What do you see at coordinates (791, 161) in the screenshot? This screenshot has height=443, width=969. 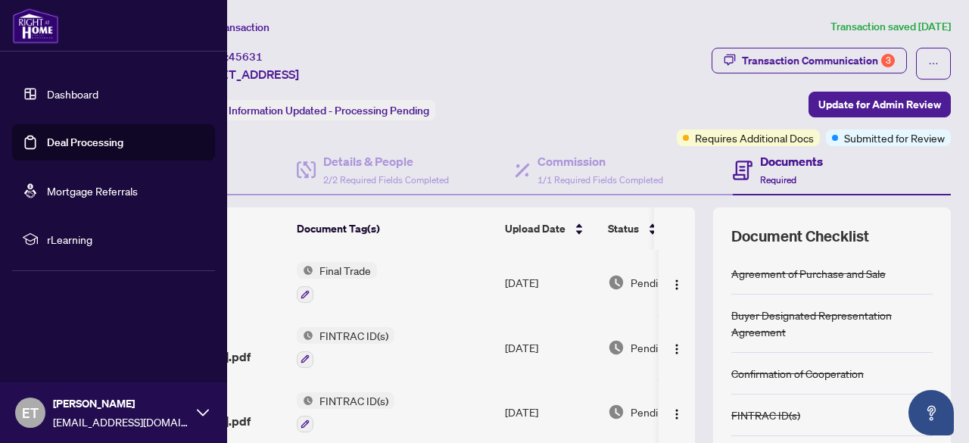 I see `h4: Documents` at bounding box center [791, 161].